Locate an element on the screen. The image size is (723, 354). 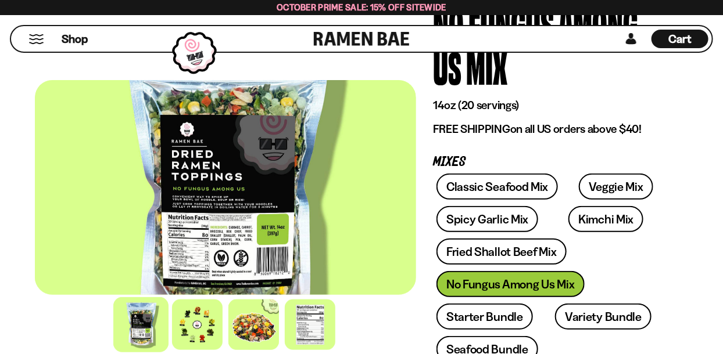
a: Starter Bundle is located at coordinates (485, 317).